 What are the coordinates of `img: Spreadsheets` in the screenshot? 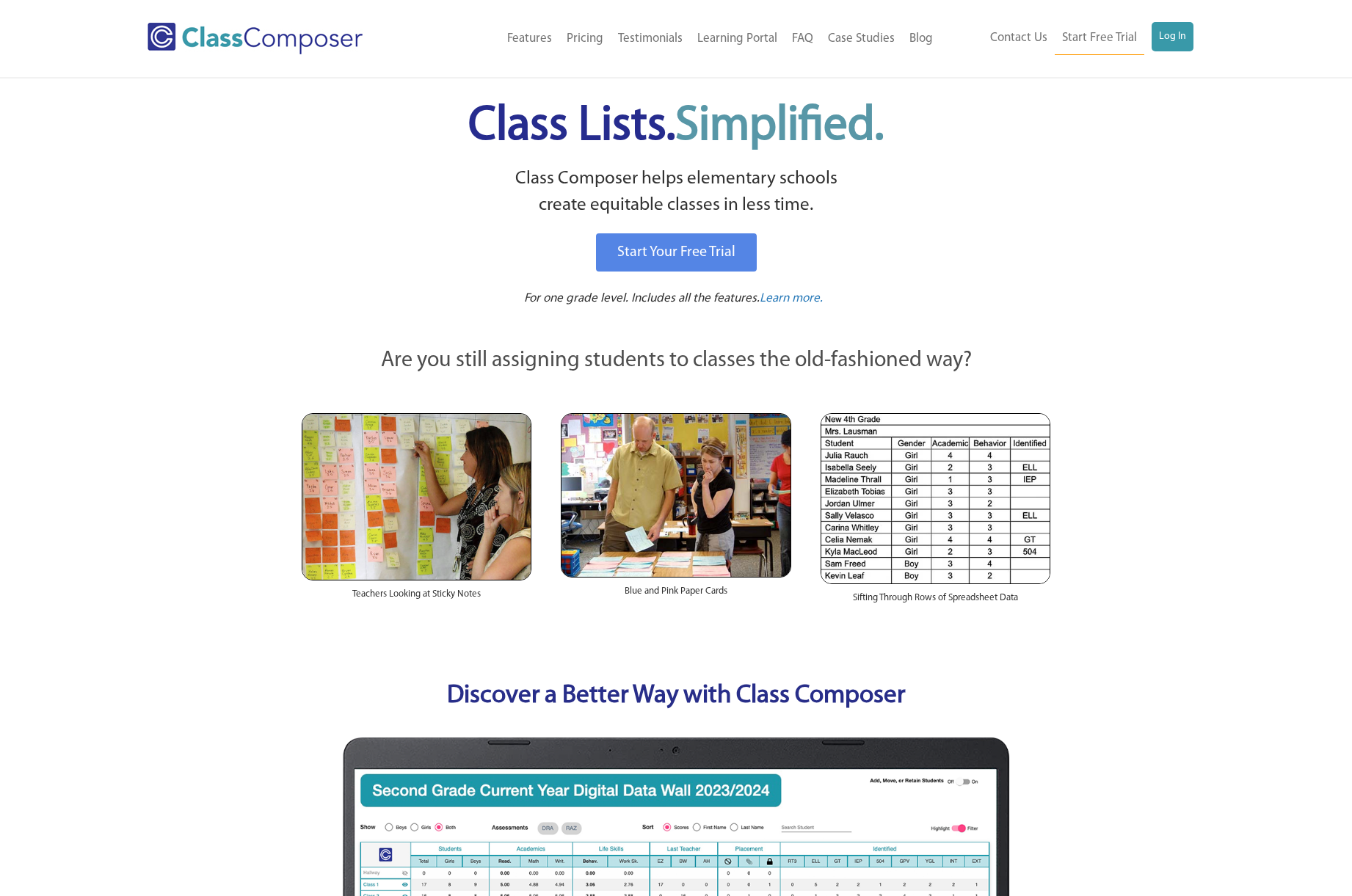 It's located at (935, 498).